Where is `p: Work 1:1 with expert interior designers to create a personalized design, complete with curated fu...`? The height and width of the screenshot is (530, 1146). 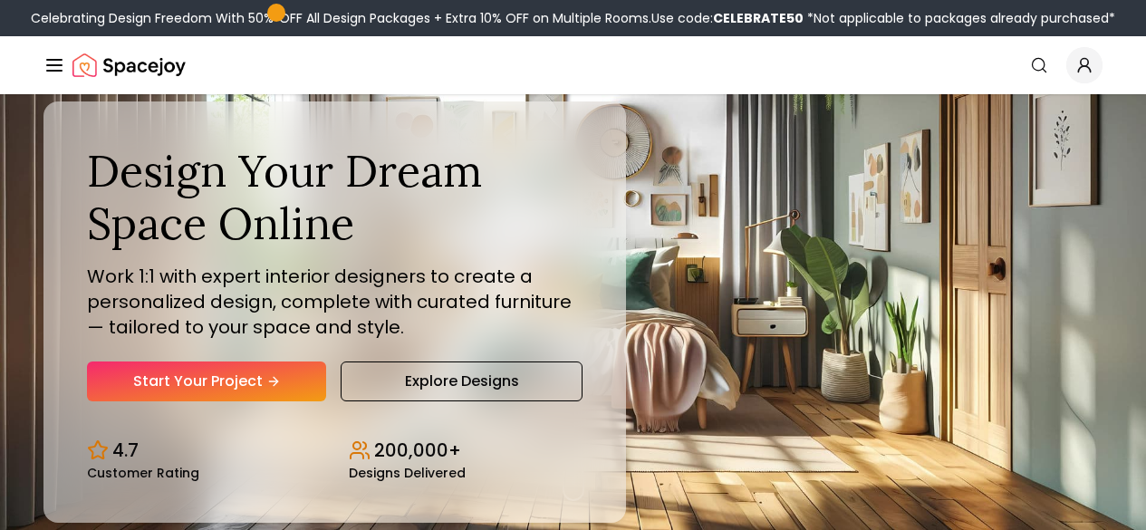
p: Work 1:1 with expert interior designers to create a personalized design, complete with curated fu... is located at coordinates (334, 302).